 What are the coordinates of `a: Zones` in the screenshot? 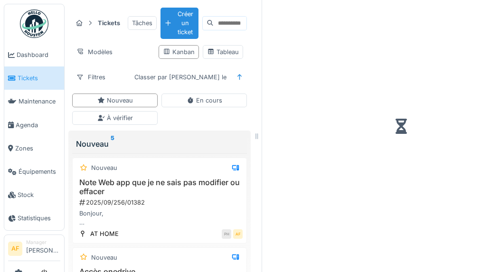 It's located at (34, 148).